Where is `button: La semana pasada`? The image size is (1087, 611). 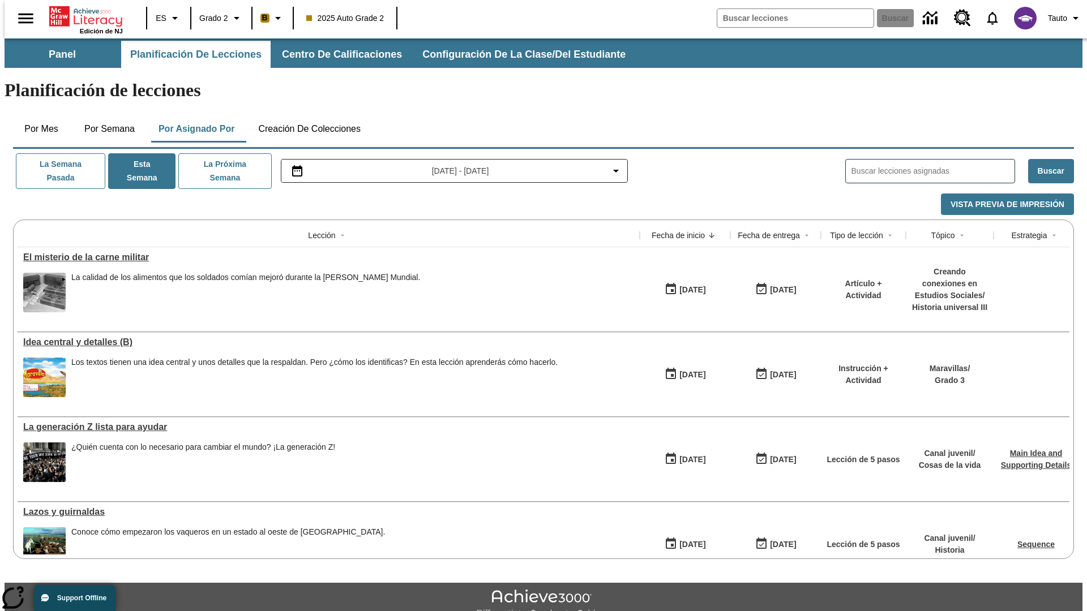 button: La semana pasada is located at coordinates (61, 171).